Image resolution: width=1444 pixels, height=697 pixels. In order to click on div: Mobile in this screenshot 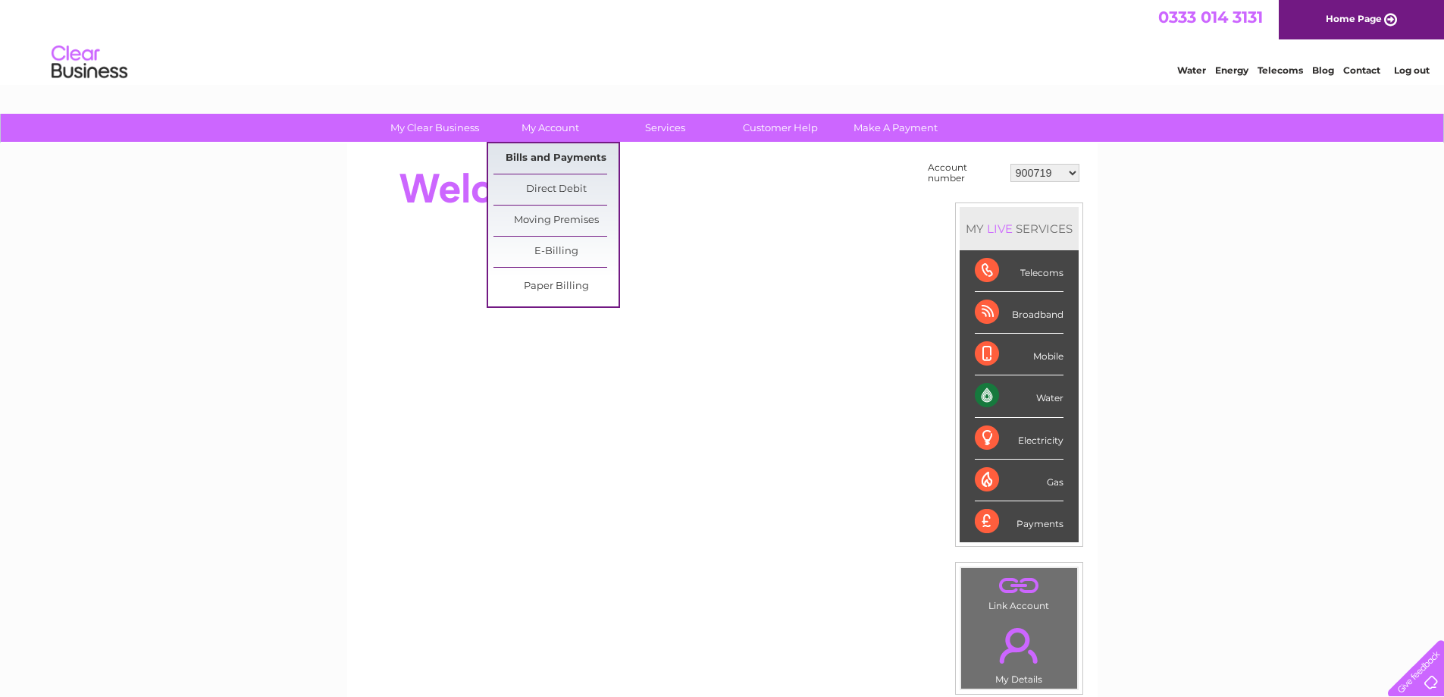, I will do `click(1019, 354)`.